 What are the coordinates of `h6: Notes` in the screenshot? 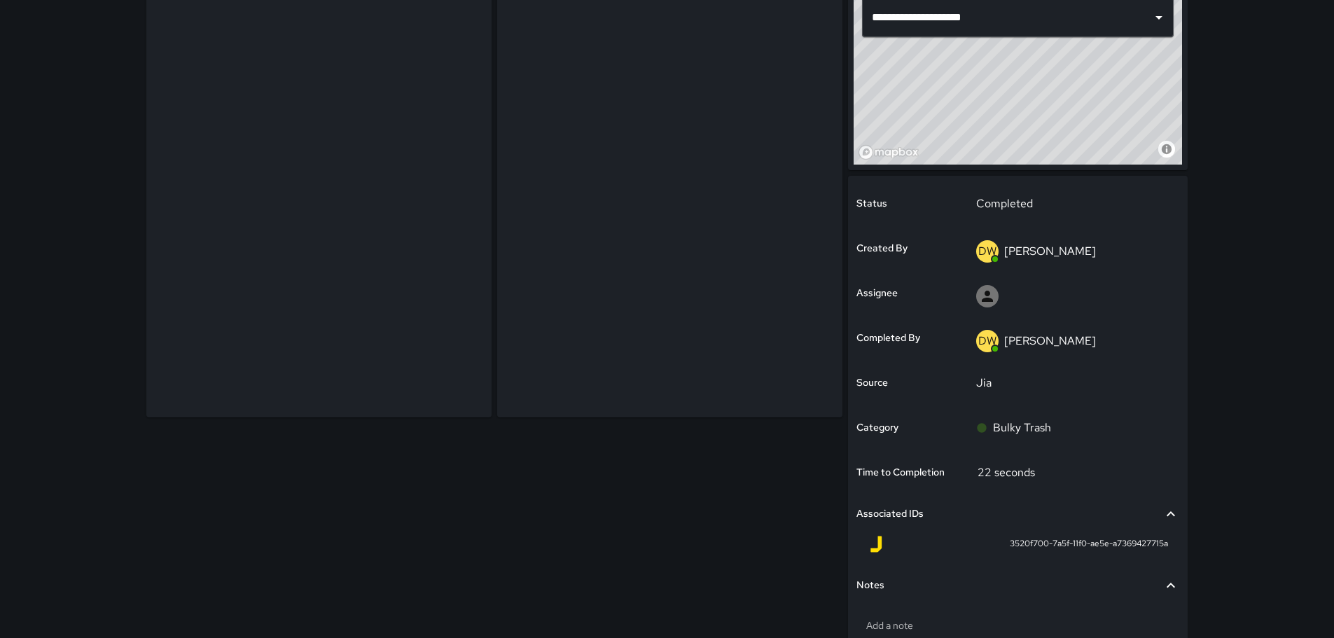 It's located at (871, 585).